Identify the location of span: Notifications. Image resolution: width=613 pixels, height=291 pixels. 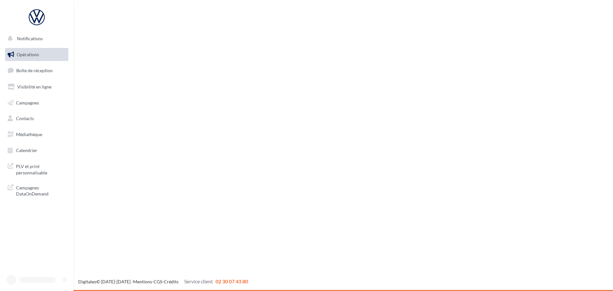
(30, 38).